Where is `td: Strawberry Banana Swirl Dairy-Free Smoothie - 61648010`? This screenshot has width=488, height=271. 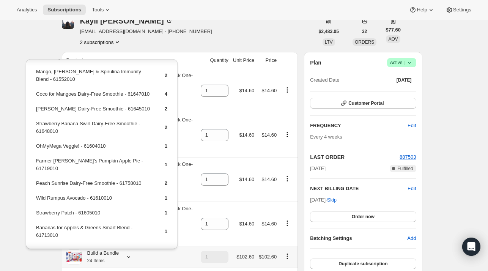 td: Strawberry Banana Swirl Dairy-Free Smoothie - 61648010 is located at coordinates (94, 130).